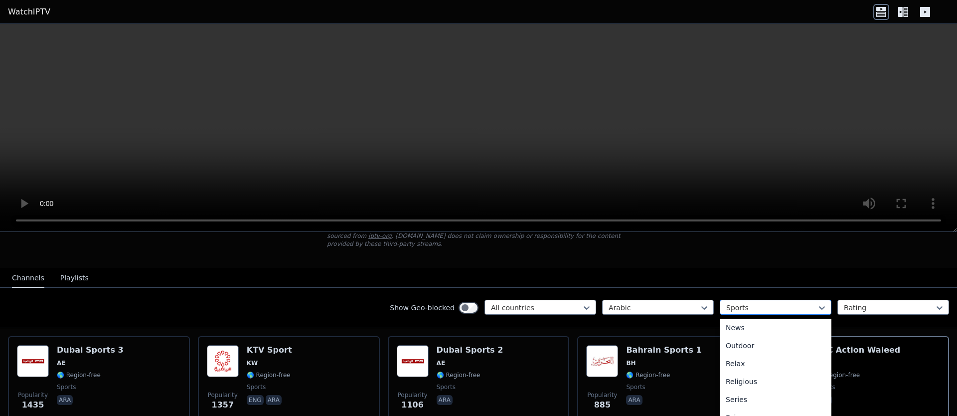  I want to click on span: 1357, so click(223, 405).